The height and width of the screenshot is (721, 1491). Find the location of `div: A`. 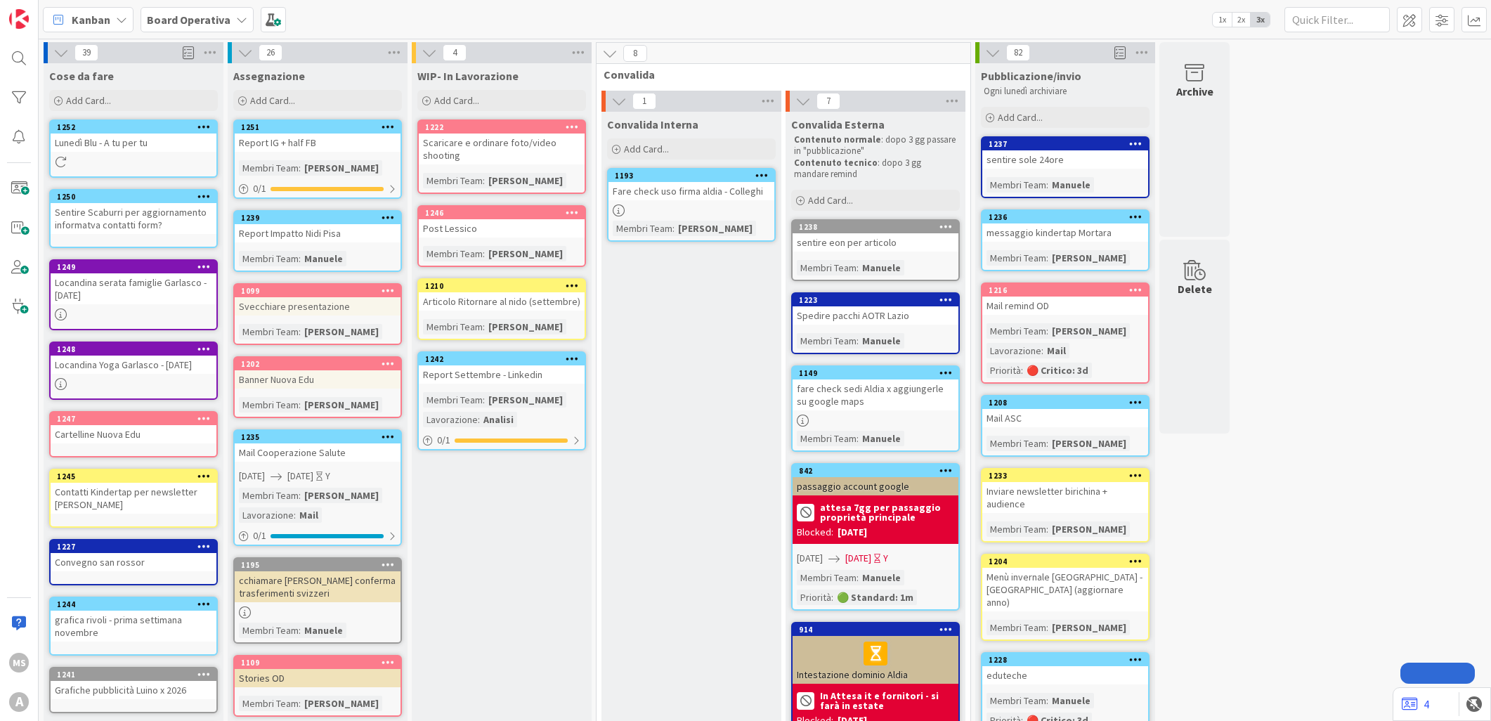

div: A is located at coordinates (19, 702).